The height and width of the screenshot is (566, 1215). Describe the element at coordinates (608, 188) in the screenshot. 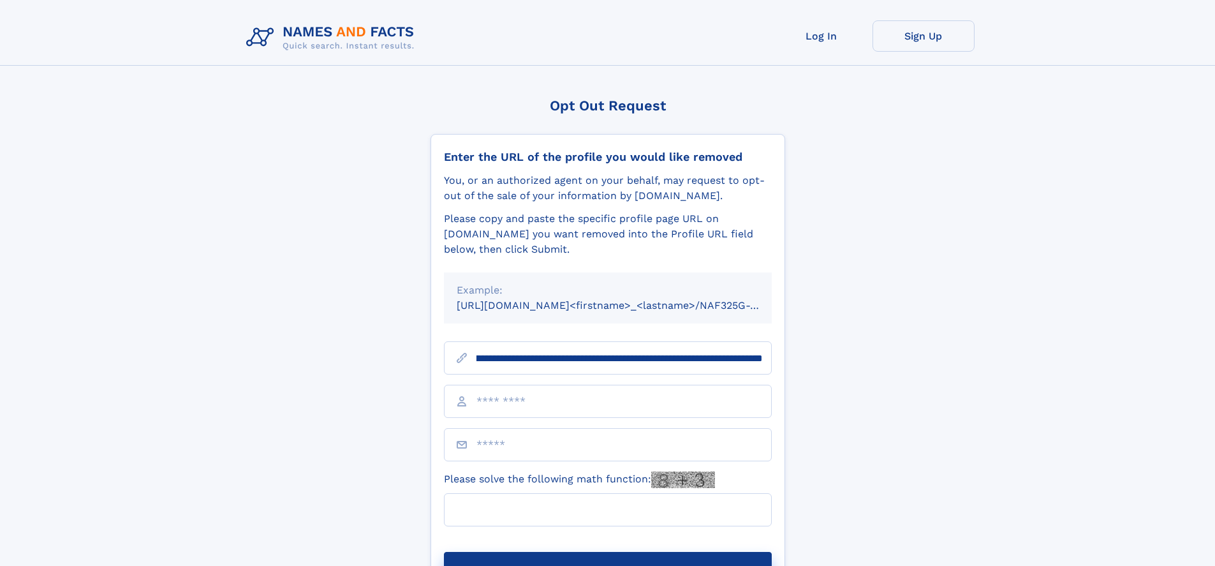

I see `div: You, or an authorized agent on your behalf, may request to opt-out of the sale of your informatio...` at that location.